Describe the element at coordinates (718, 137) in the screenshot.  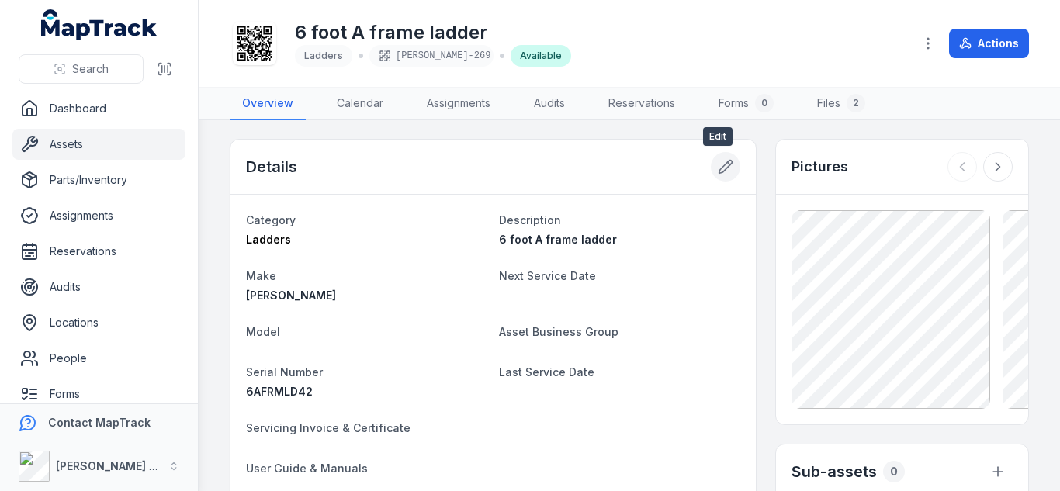
I see `span: Edit` at that location.